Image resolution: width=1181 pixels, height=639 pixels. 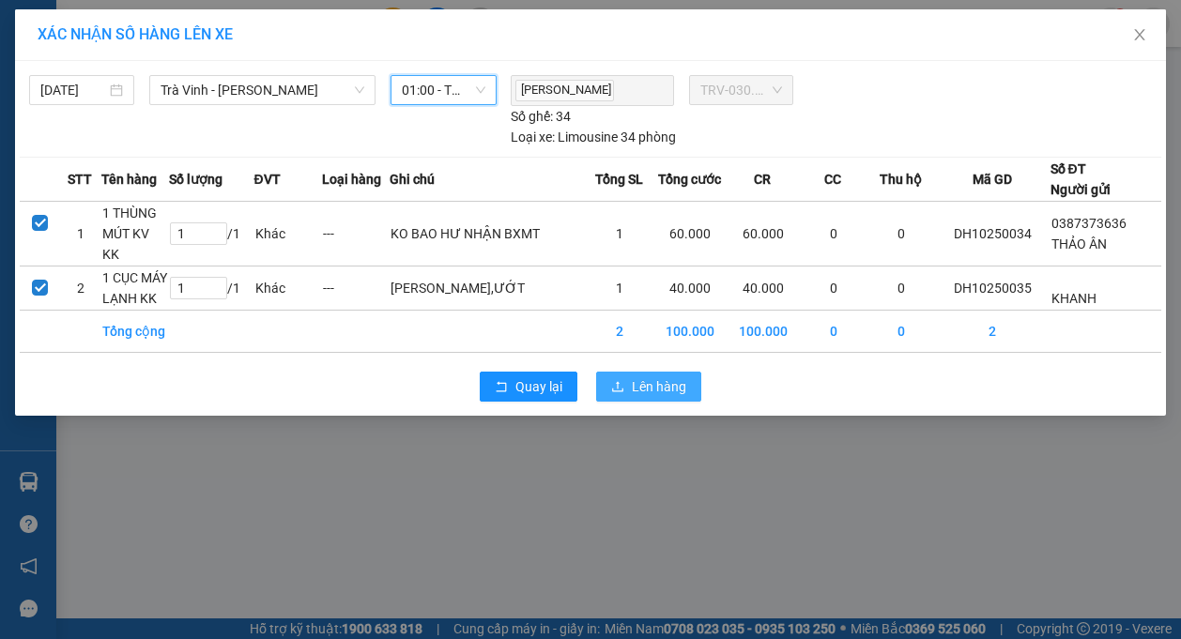 I want to click on span: CC, so click(x=833, y=179).